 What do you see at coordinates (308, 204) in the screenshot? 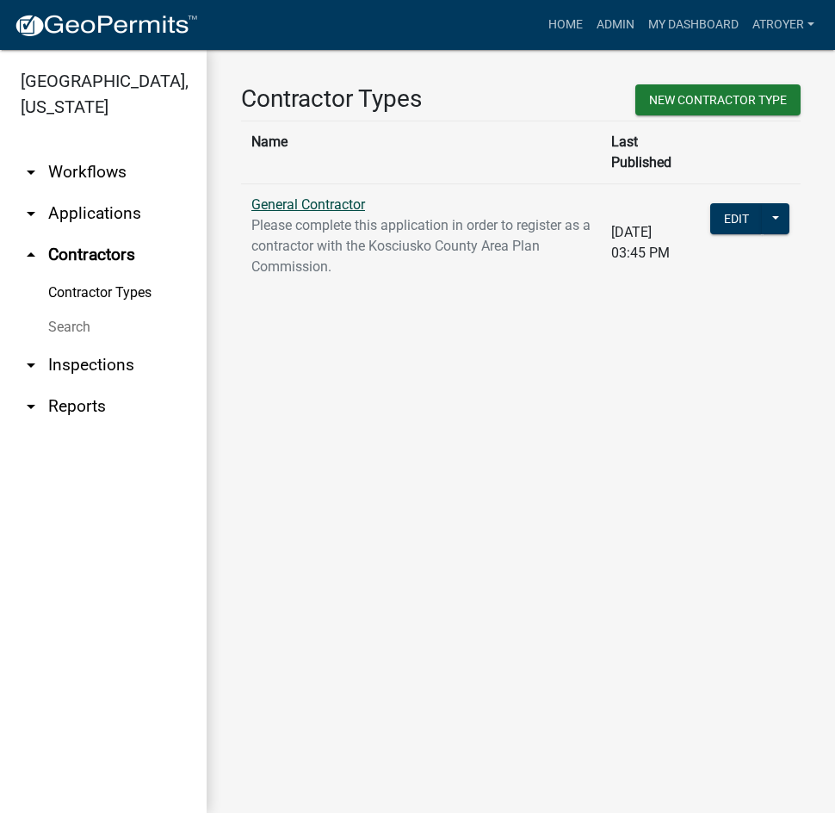
I see `a: General Contractor` at bounding box center [308, 204].